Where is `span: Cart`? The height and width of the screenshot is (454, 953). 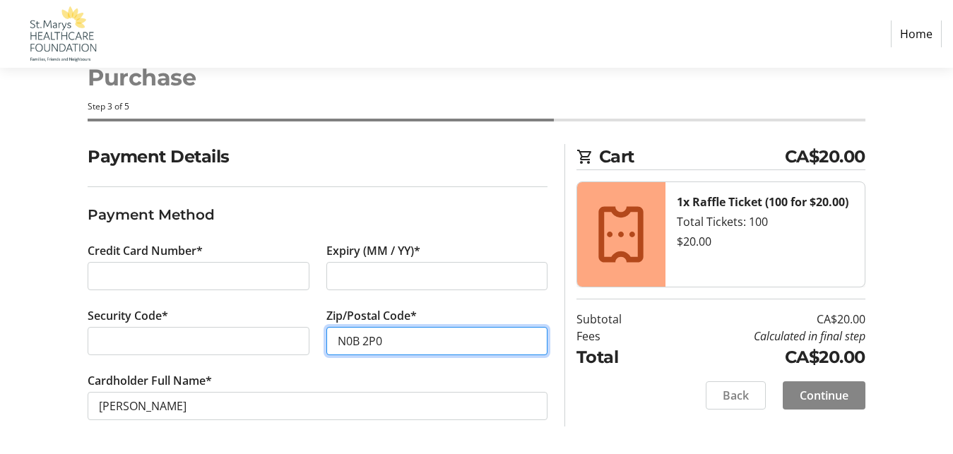 span: Cart is located at coordinates (692, 157).